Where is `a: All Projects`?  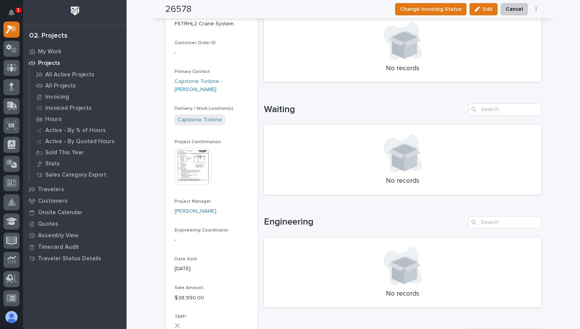 a: All Projects is located at coordinates (78, 86).